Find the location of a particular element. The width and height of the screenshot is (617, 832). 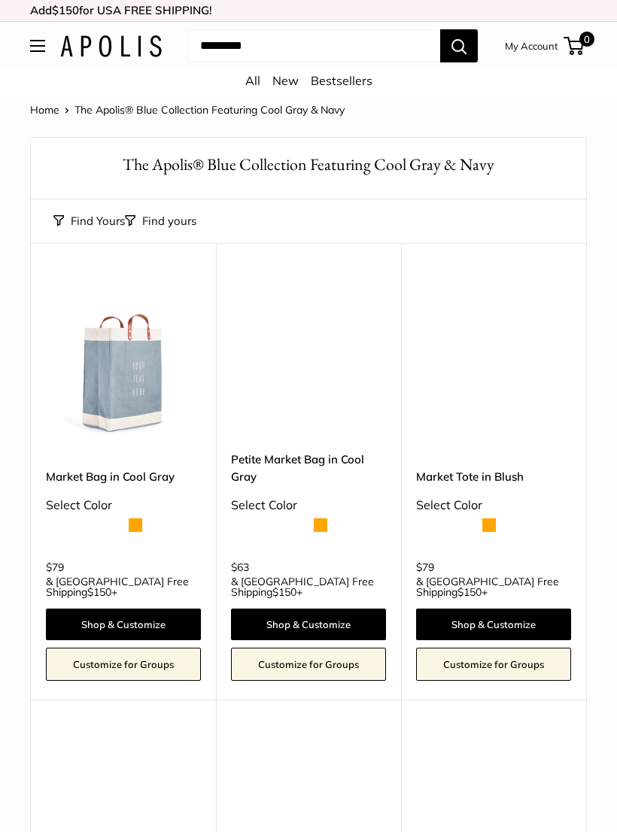

a: Market Tote in Blush is located at coordinates (493, 476).